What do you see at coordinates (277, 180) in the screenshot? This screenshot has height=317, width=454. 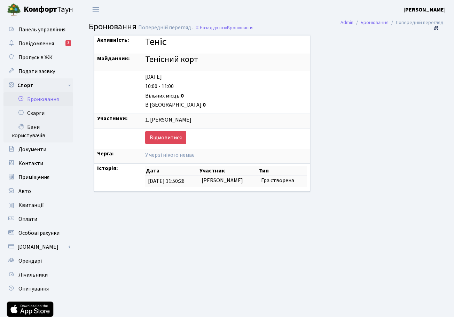 I see `span: Гра створена` at bounding box center [277, 180].